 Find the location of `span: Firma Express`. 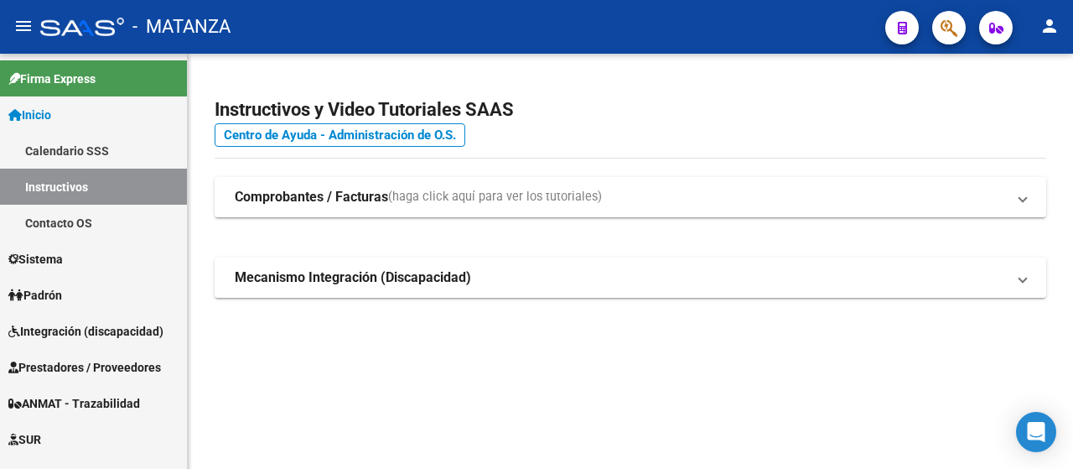

span: Firma Express is located at coordinates (52, 79).